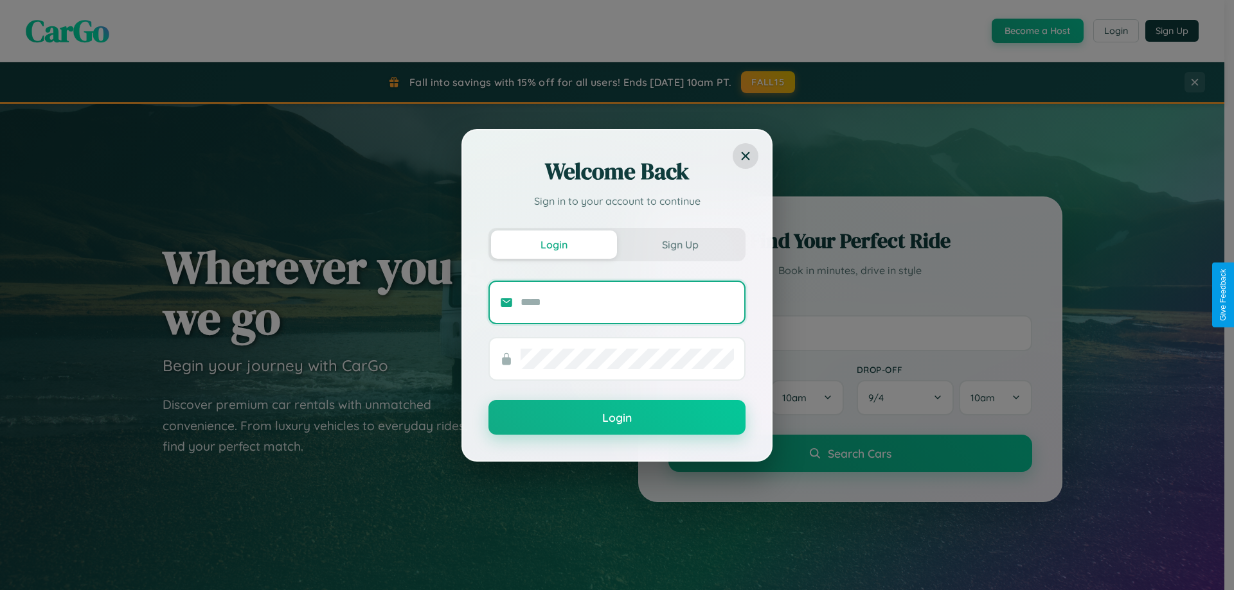 The width and height of the screenshot is (1234, 590). Describe the element at coordinates (617, 172) in the screenshot. I see `h2: Welcome Back` at that location.